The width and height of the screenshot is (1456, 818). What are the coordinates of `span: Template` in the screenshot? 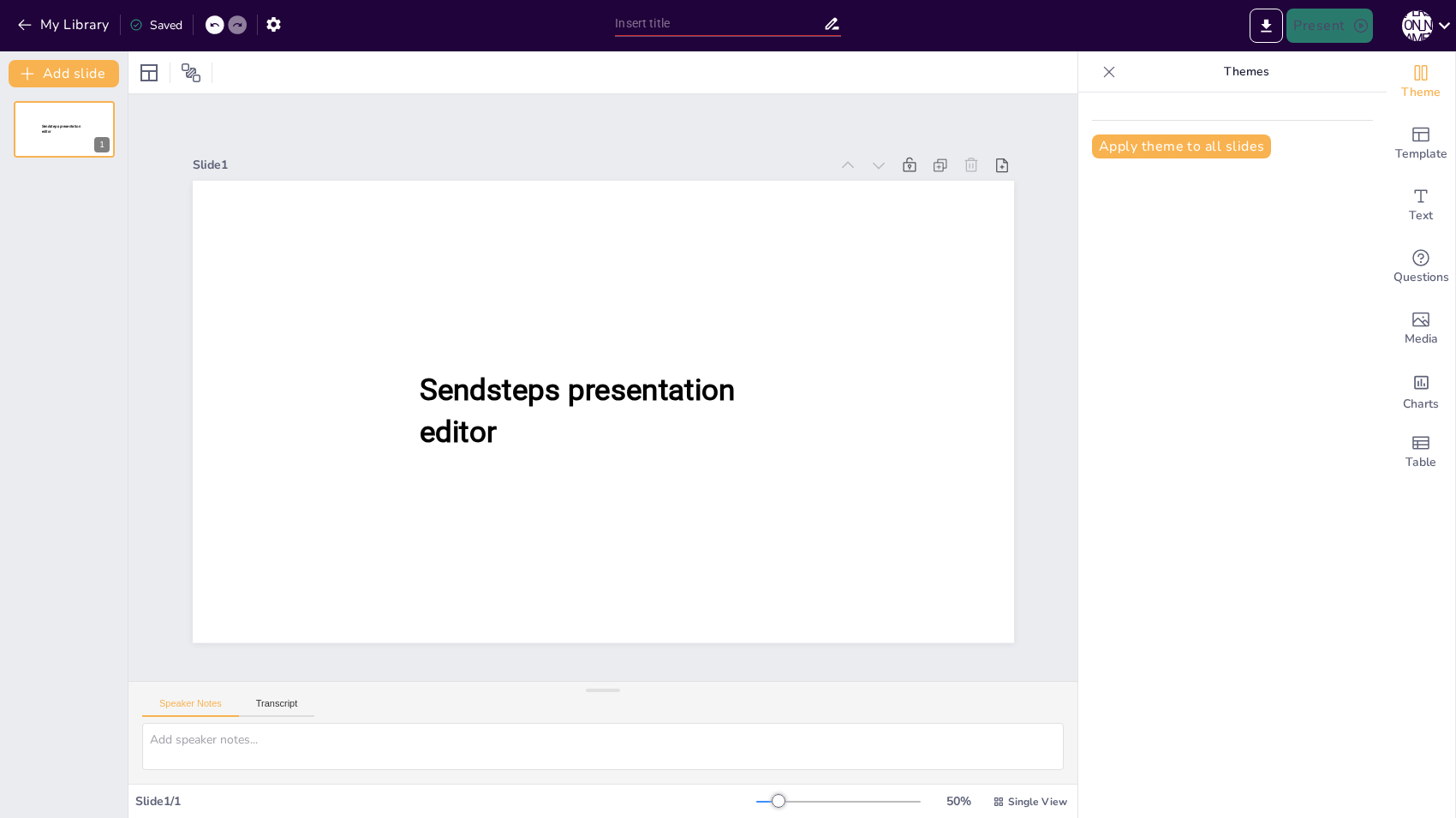 It's located at (1421, 154).